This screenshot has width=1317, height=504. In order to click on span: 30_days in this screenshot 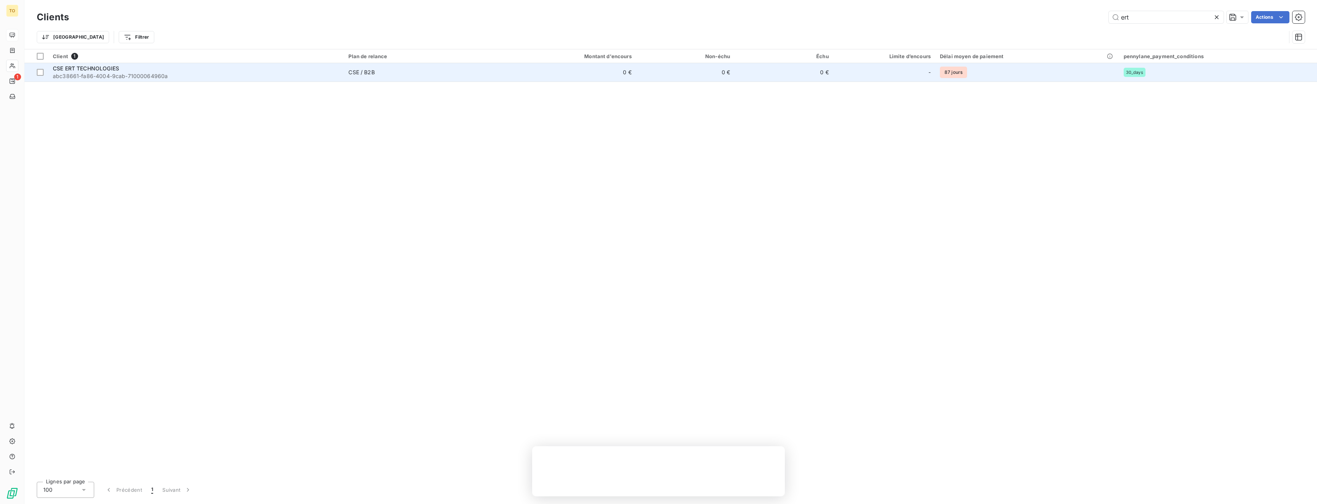, I will do `click(1134, 72)`.